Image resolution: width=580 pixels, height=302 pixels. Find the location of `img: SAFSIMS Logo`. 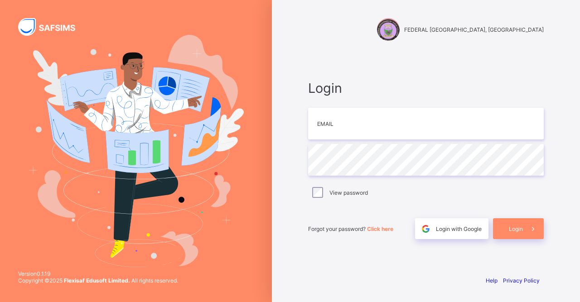

img: SAFSIMS Logo is located at coordinates (52, 27).